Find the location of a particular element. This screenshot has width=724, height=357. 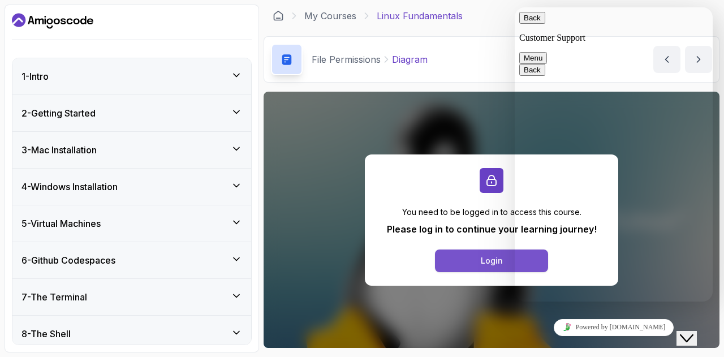

h3: 5 - Virtual Machines is located at coordinates (61, 223).